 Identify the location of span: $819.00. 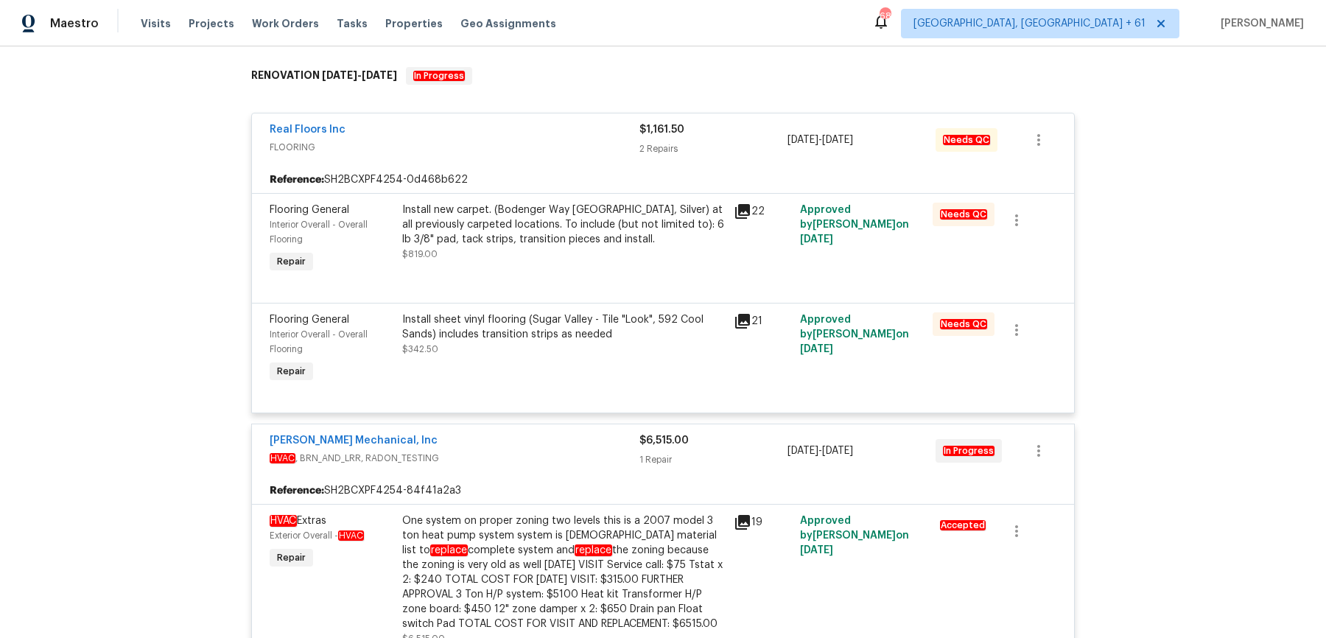
(420, 254).